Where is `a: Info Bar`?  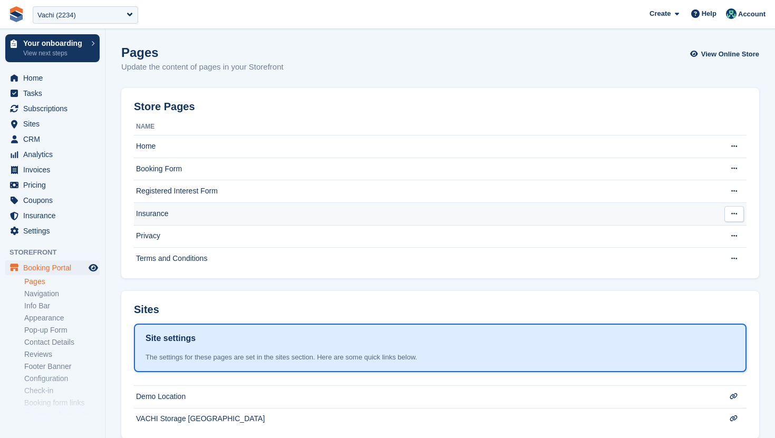 a: Info Bar is located at coordinates (62, 306).